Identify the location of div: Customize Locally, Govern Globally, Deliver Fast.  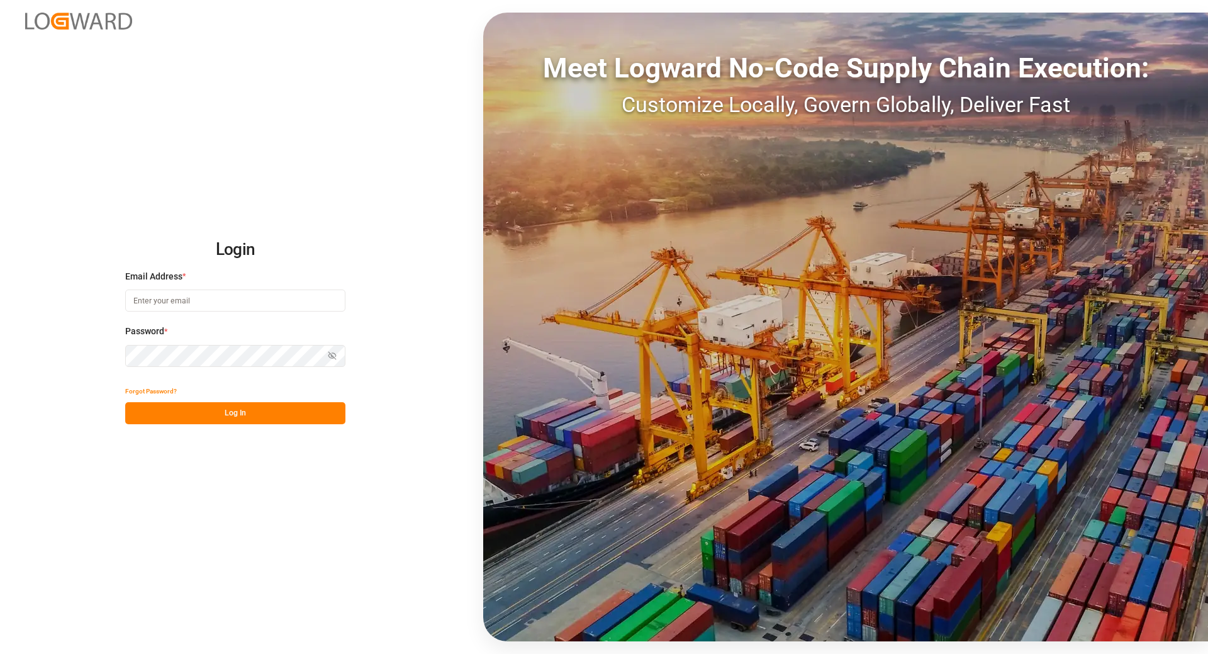
(846, 104).